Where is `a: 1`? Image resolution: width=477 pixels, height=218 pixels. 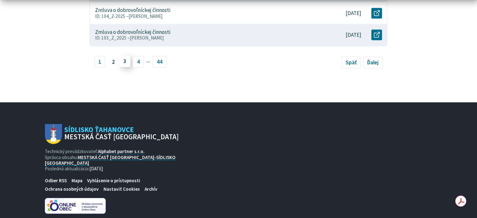 a: 1 is located at coordinates (100, 62).